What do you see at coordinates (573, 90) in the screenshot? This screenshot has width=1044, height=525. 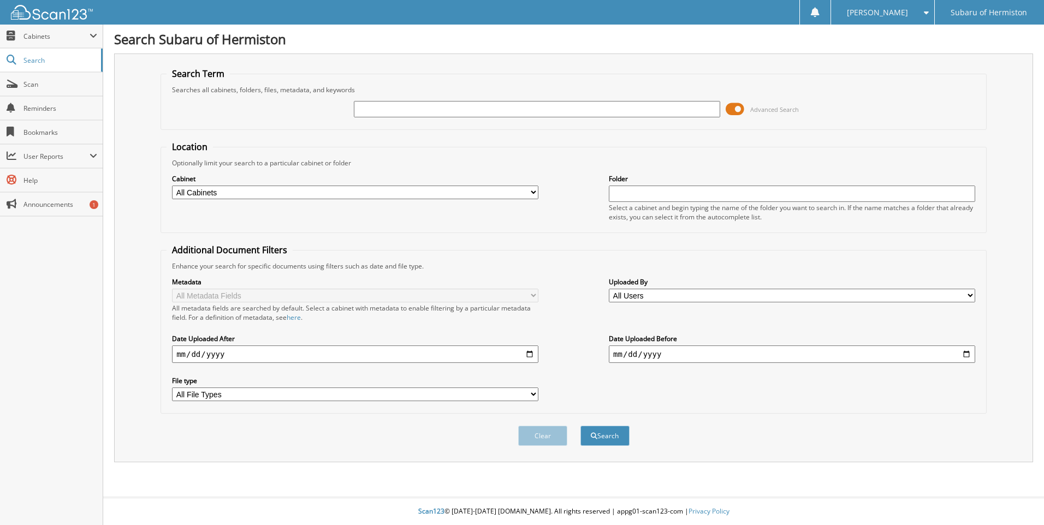 I see `div: Searches all cabinets, folders, files, metadata, and keywords` at bounding box center [573, 90].